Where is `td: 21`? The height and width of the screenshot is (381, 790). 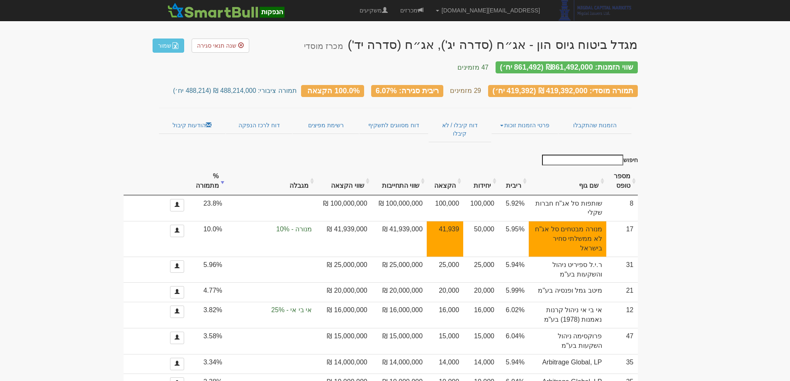 td: 21 is located at coordinates (622, 292).